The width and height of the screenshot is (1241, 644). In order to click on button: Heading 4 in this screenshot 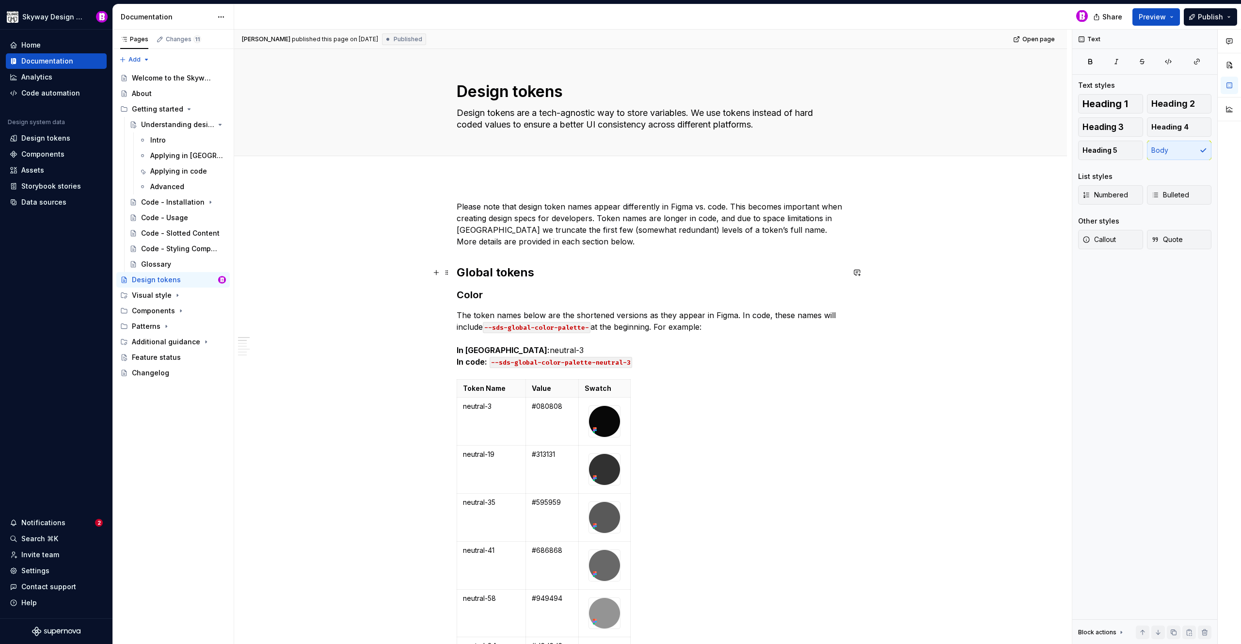, I will do `click(1179, 127)`.